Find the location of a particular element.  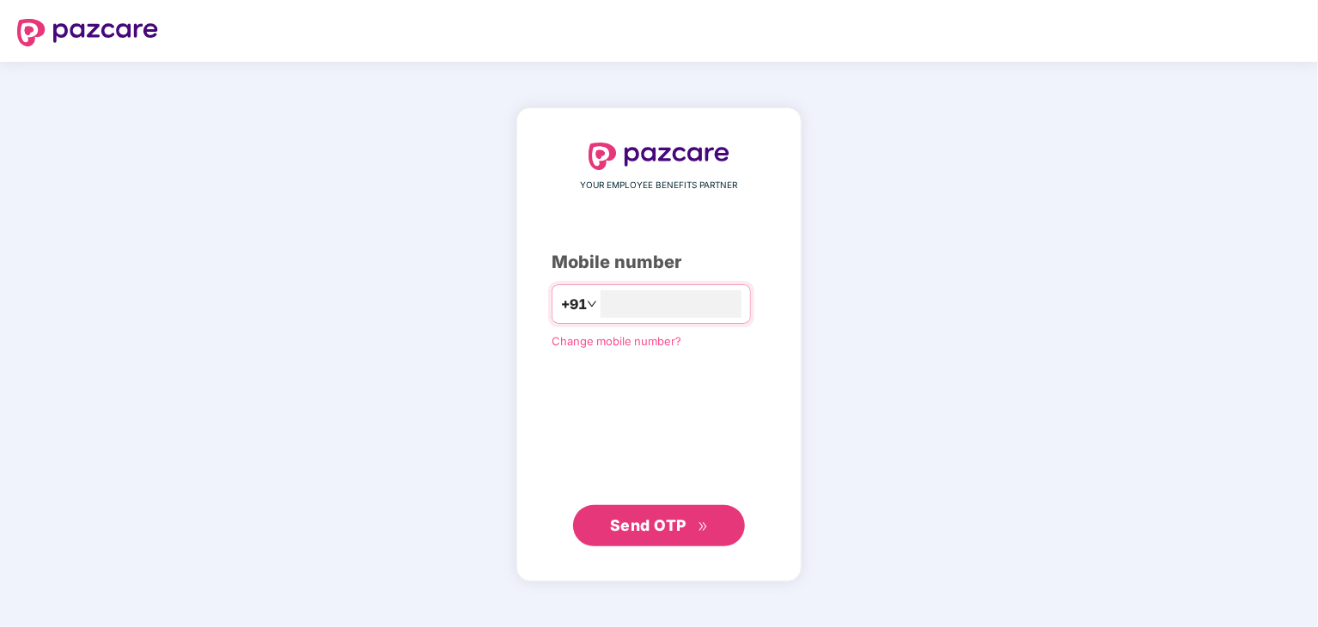

span: +91 is located at coordinates (574, 304).